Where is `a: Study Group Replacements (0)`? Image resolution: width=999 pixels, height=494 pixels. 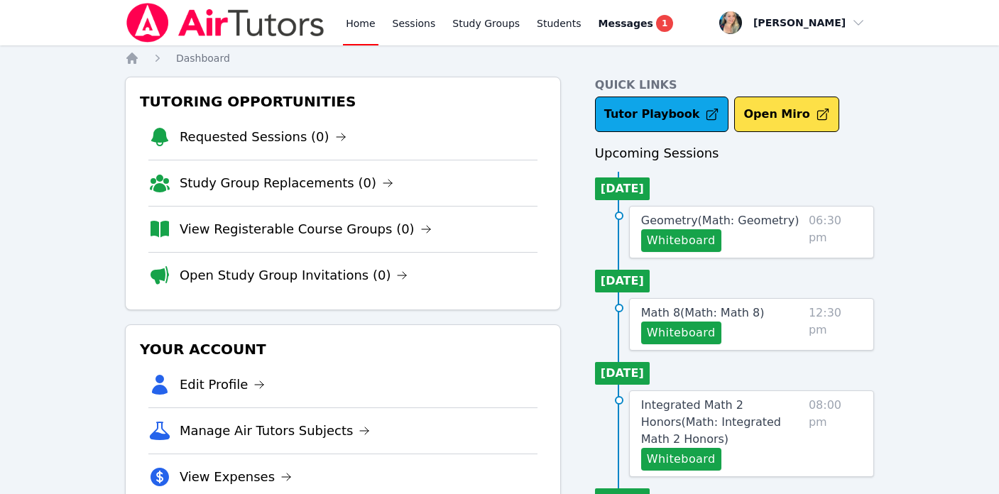
a: Study Group Replacements (0) is located at coordinates (286, 183).